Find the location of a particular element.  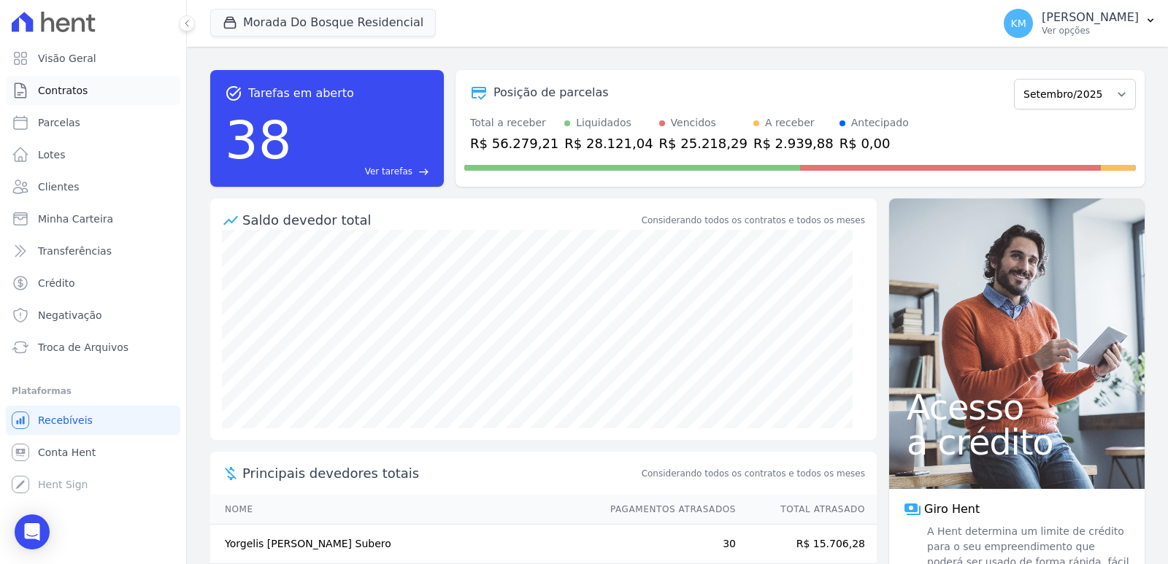

span: Parcelas is located at coordinates (59, 123).